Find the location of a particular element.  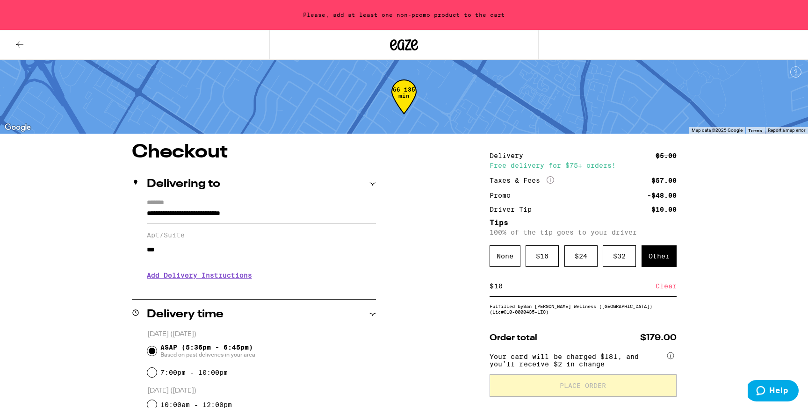

div: Delivery is located at coordinates (509, 156).